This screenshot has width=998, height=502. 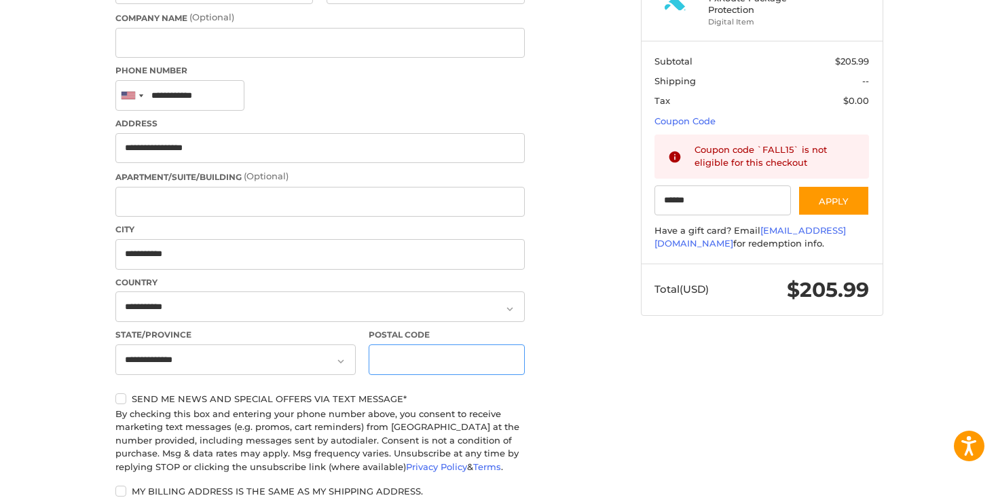 What do you see at coordinates (132, 95) in the screenshot?
I see `div: United States: +1` at bounding box center [132, 95].